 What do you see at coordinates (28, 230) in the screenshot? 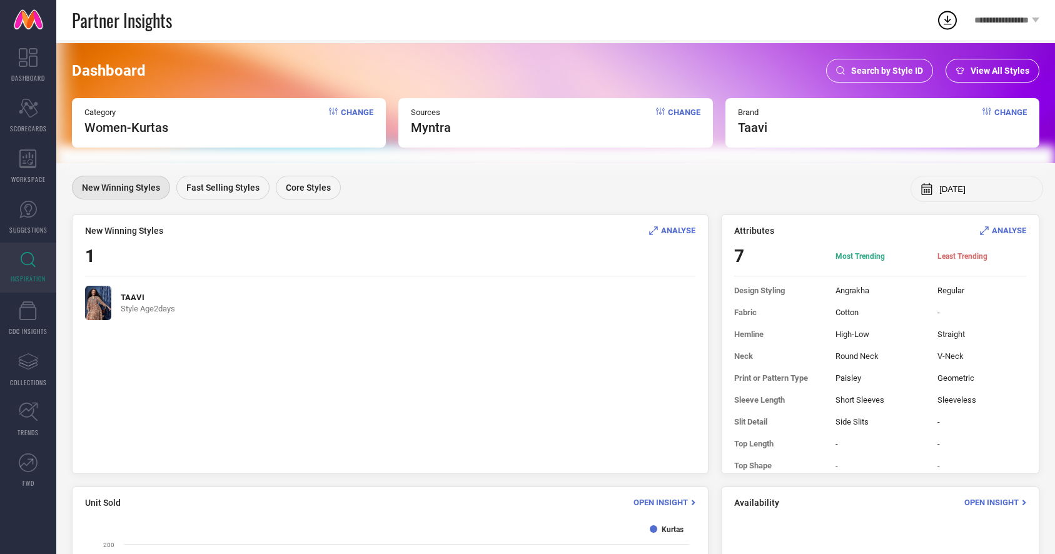
I see `span: SUGGESTIONS` at bounding box center [28, 230].